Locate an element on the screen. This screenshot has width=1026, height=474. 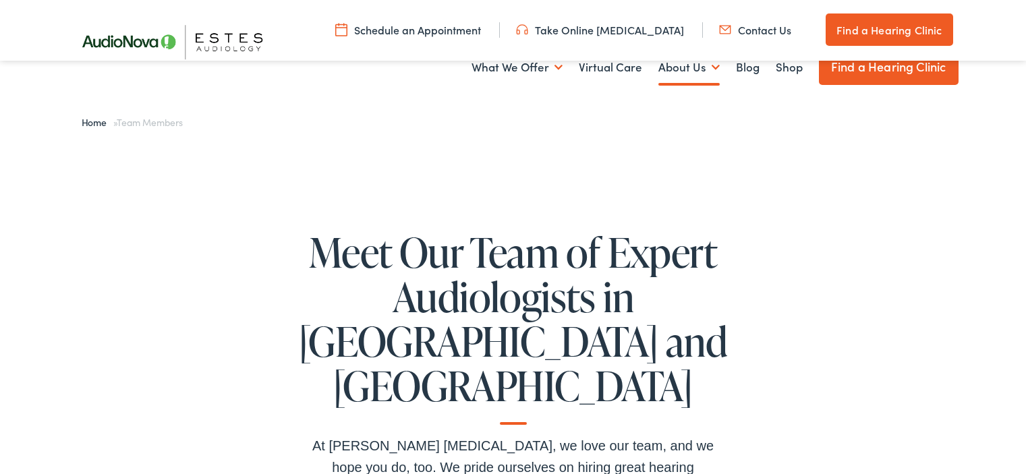
a: Contact Us is located at coordinates (755, 30).